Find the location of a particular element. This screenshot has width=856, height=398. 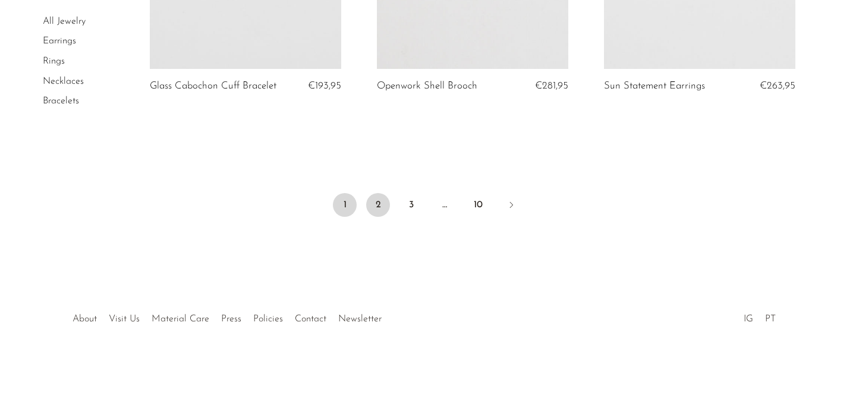

a: IG is located at coordinates (748, 319).